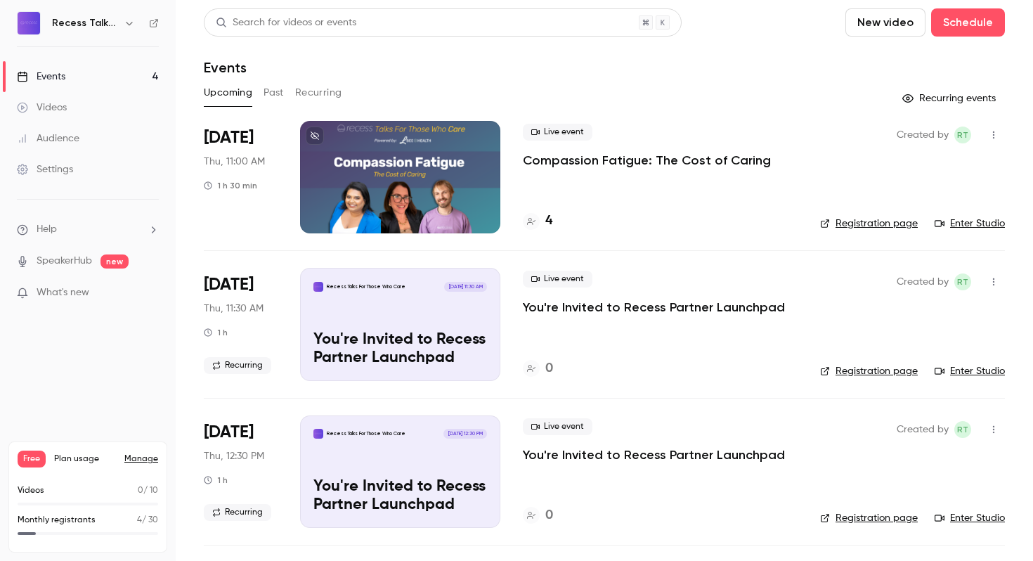 The width and height of the screenshot is (1033, 561). What do you see at coordinates (968, 22) in the screenshot?
I see `button: Schedule` at bounding box center [968, 22].